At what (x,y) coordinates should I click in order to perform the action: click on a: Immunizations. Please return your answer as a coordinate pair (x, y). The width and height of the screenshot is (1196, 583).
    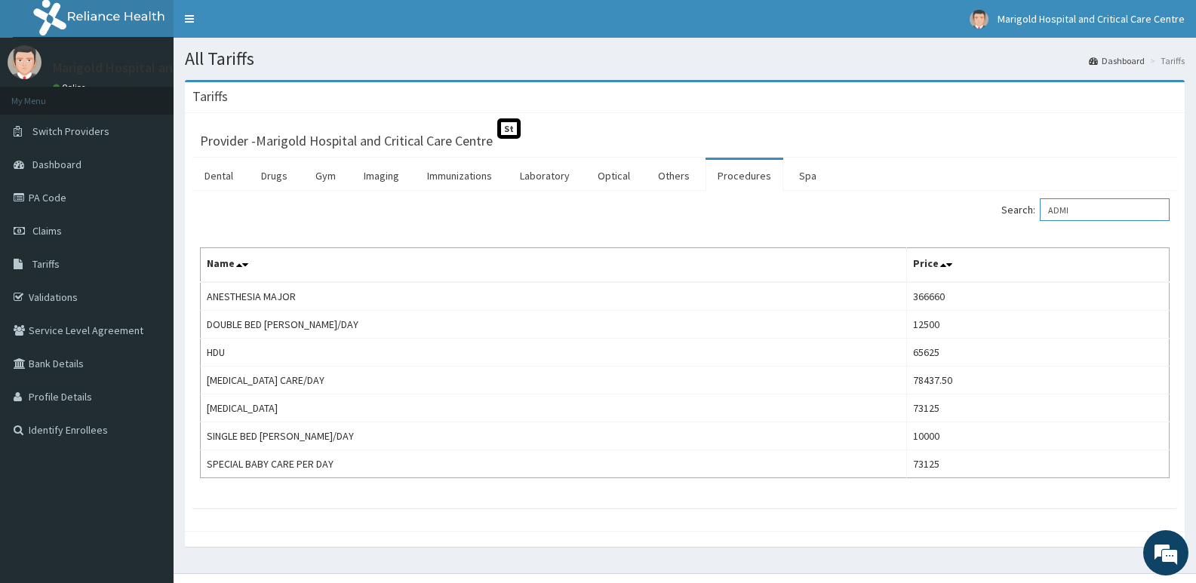
    Looking at the image, I should click on (460, 176).